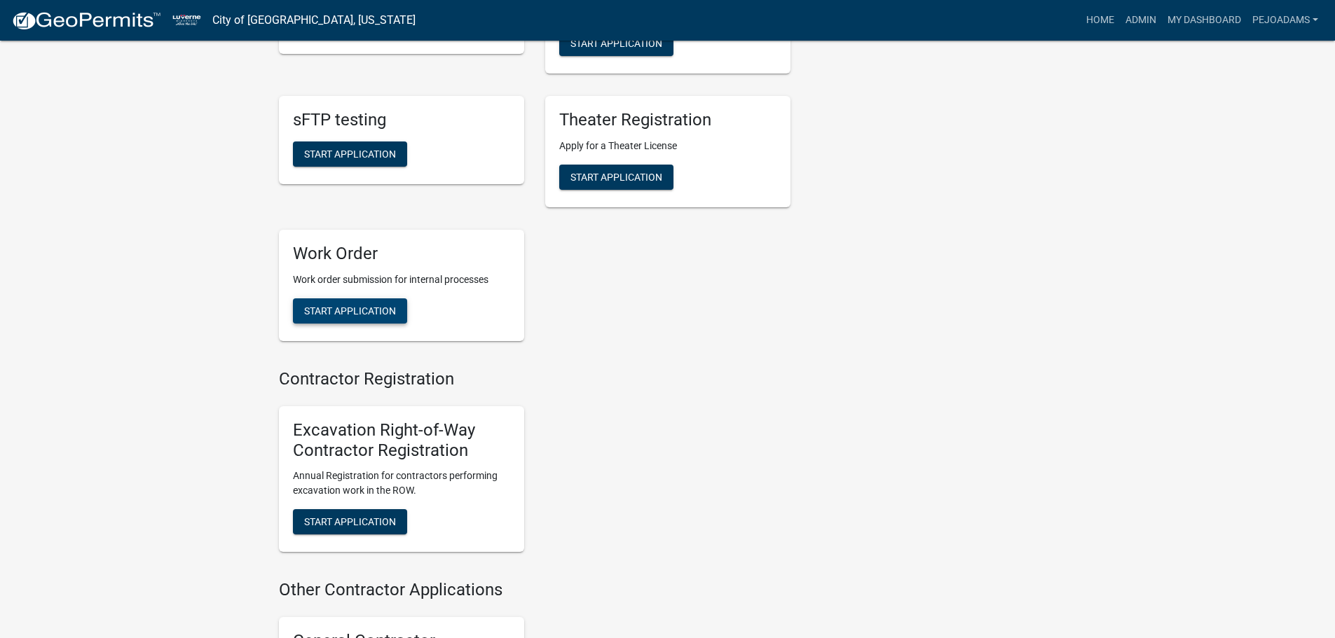 Image resolution: width=1335 pixels, height=638 pixels. What do you see at coordinates (402, 120) in the screenshot?
I see `h5: sFTP testing` at bounding box center [402, 120].